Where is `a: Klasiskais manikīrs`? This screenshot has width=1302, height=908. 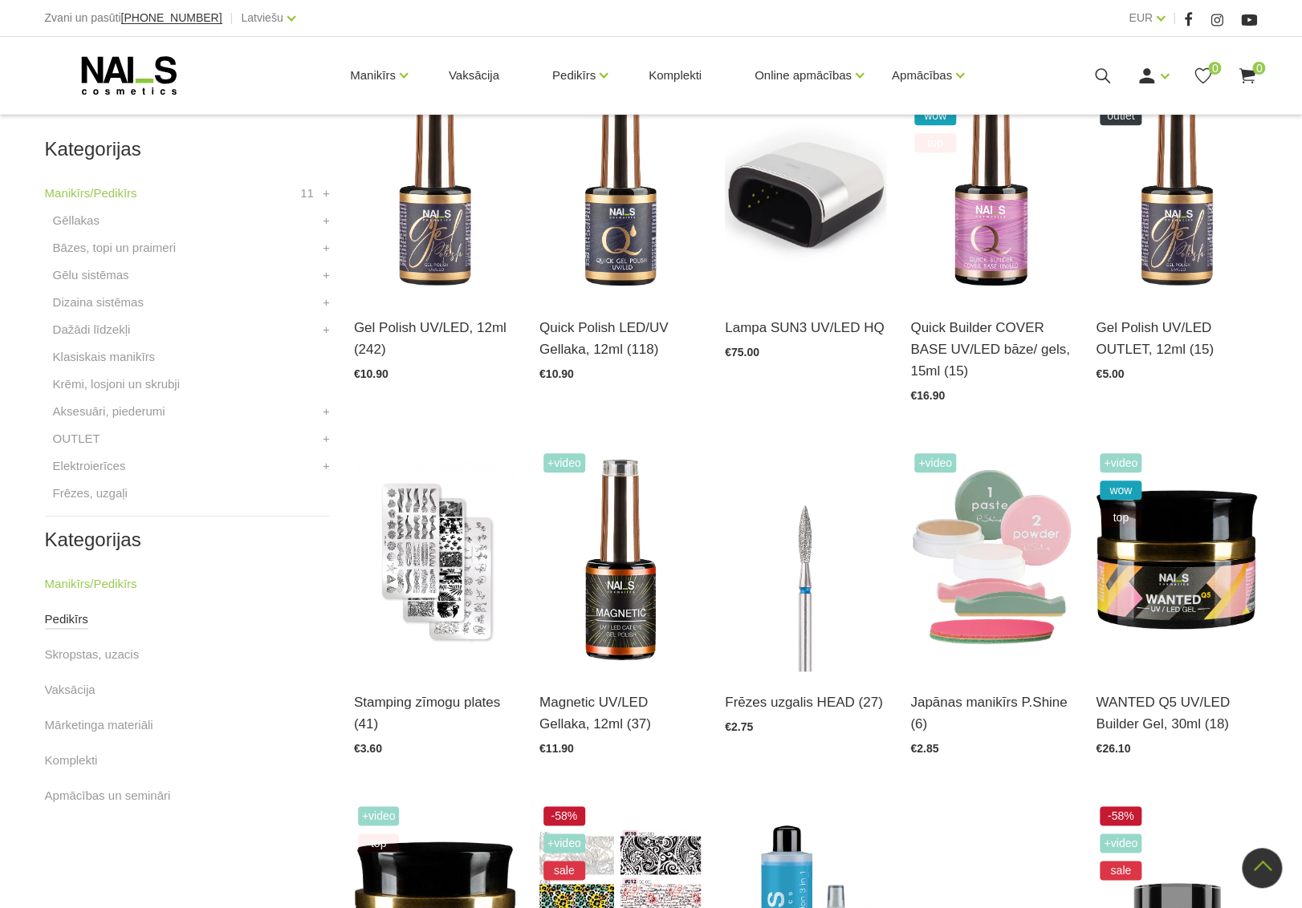 a: Klasiskais manikīrs is located at coordinates (104, 357).